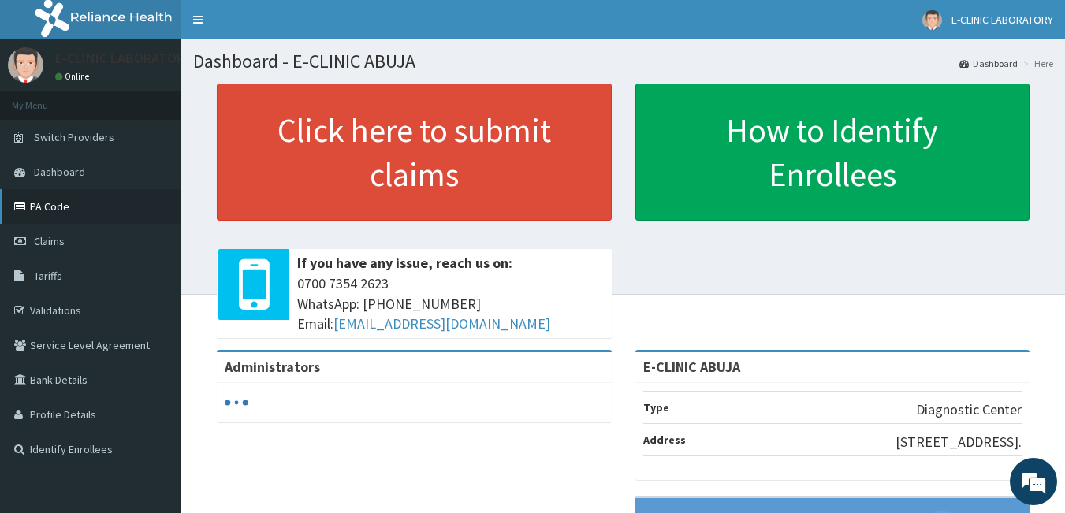 Image resolution: width=1065 pixels, height=513 pixels. Describe the element at coordinates (404, 263) in the screenshot. I see `b: If you have any issue, reach us on:` at that location.